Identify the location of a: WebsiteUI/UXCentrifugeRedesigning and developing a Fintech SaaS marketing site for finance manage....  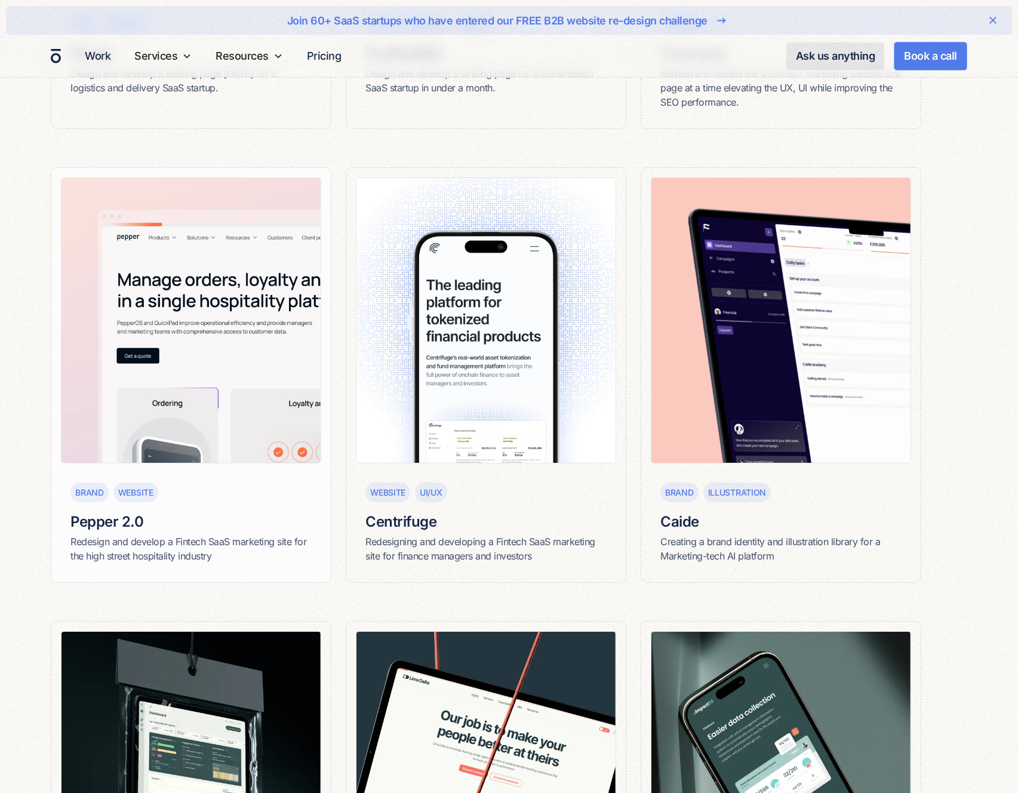
(486, 375).